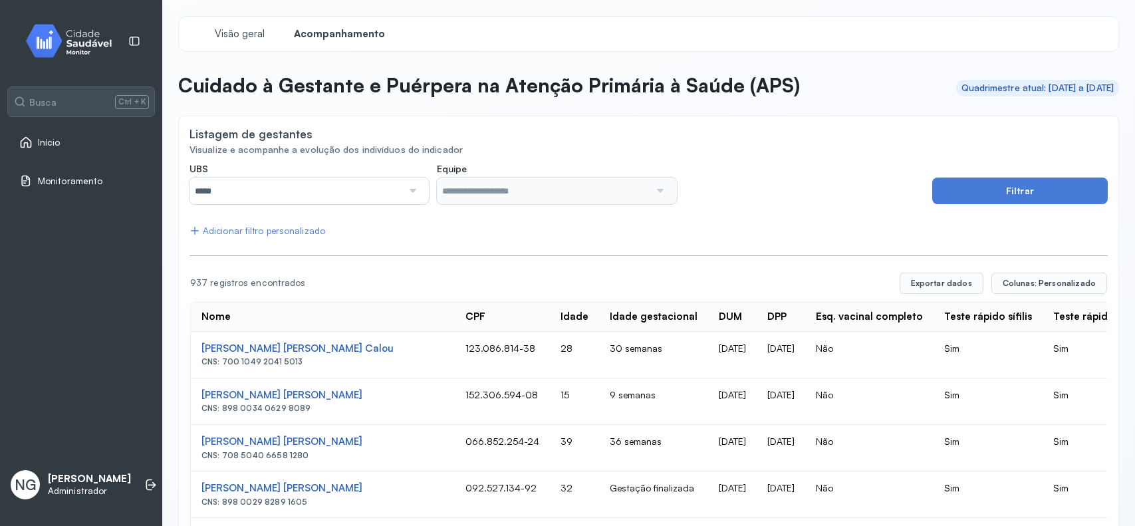 The height and width of the screenshot is (526, 1135). Describe the element at coordinates (654, 495) in the screenshot. I see `td: Gestação finalizada` at that location.